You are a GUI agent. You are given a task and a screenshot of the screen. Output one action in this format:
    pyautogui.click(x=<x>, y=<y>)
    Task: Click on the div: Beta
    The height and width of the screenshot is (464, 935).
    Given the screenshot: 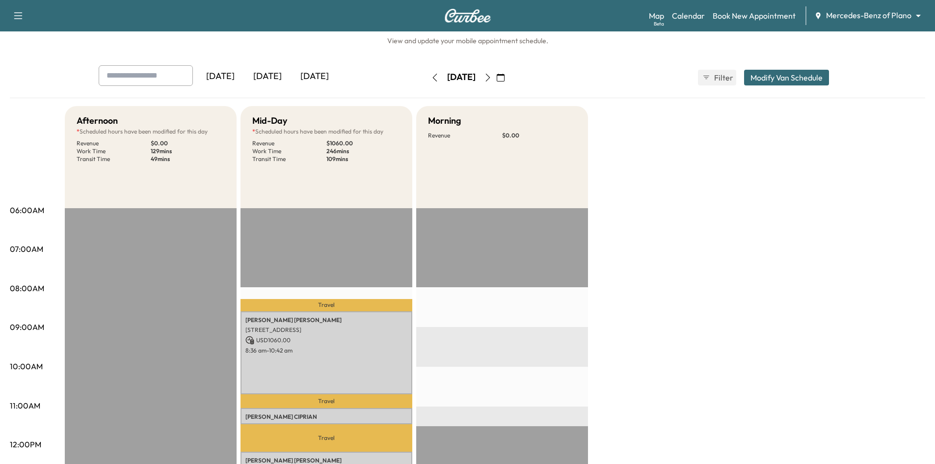 What is the action you would take?
    pyautogui.click(x=659, y=24)
    